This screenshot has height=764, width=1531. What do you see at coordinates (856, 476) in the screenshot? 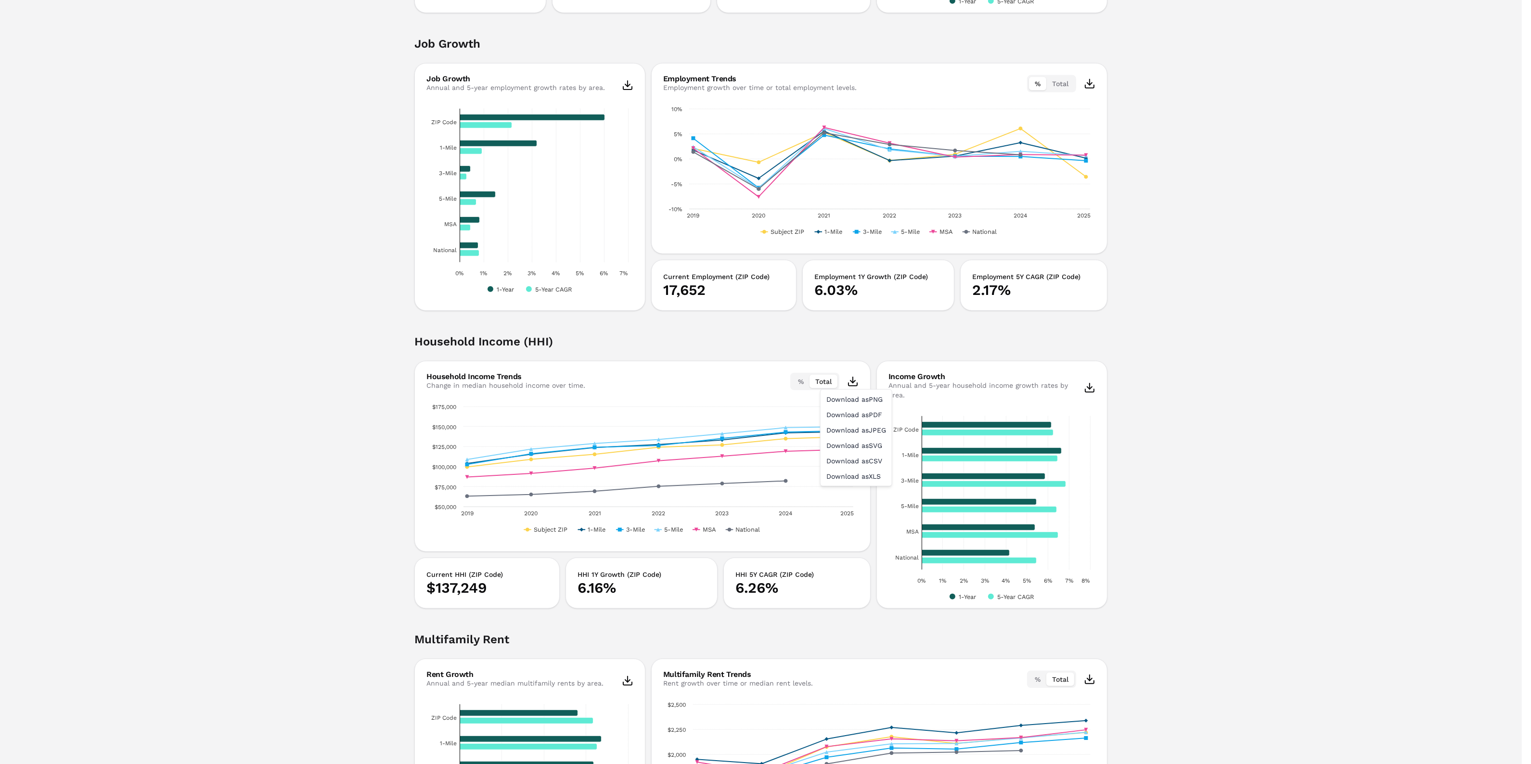
I see `div: Download as XLS` at bounding box center [856, 476].